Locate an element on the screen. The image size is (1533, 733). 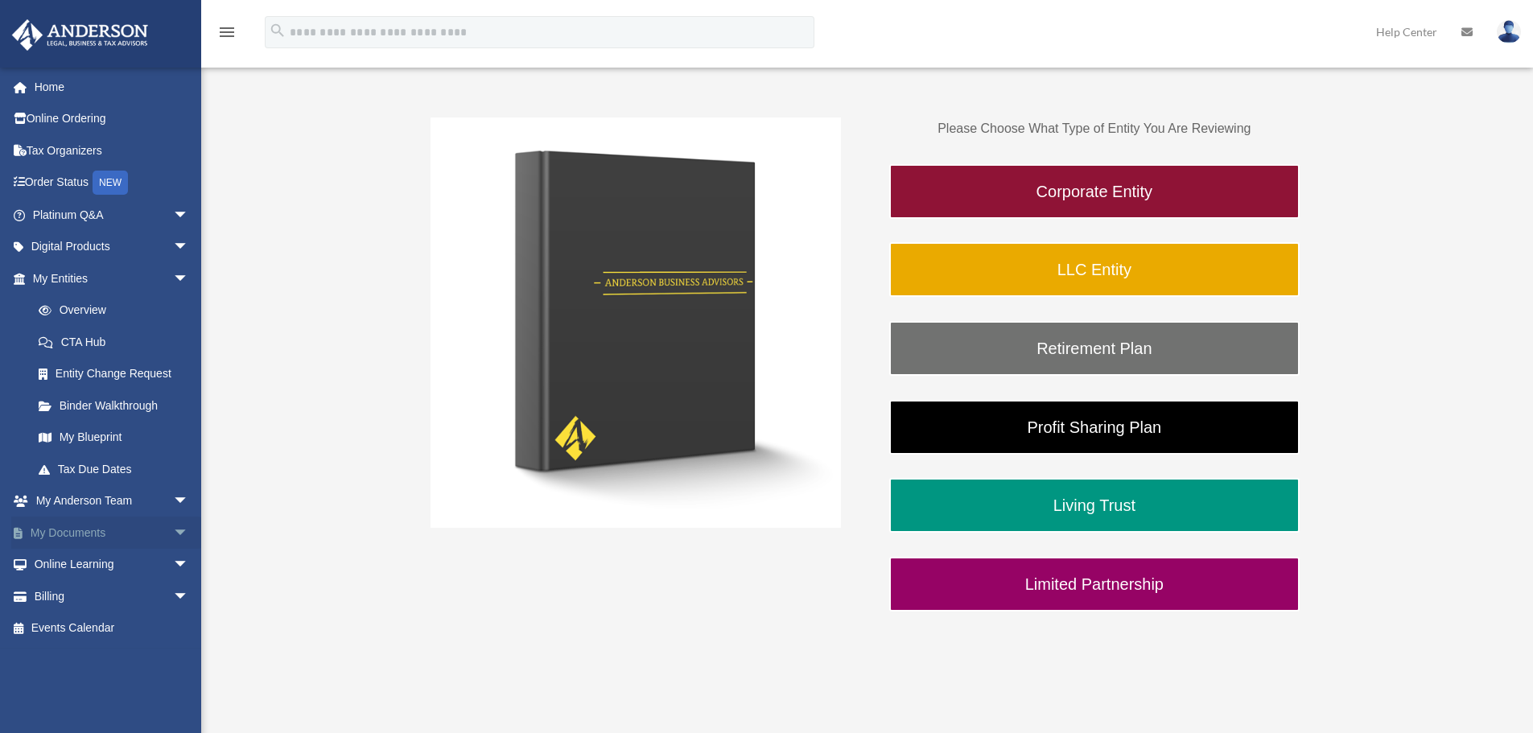
img: Anderson Advisors Platinum Portal is located at coordinates (80, 35).